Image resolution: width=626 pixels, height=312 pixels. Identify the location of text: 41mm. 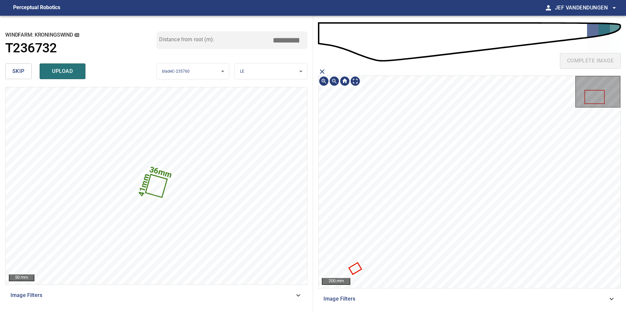
(144, 185).